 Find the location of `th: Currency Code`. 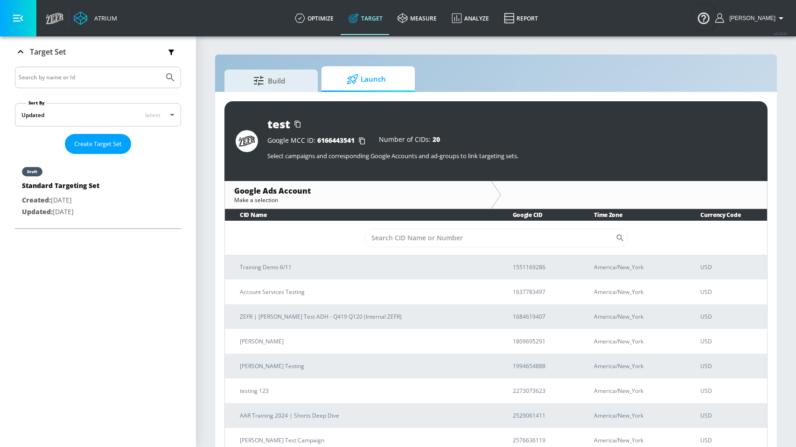

th: Currency Code is located at coordinates (726, 215).